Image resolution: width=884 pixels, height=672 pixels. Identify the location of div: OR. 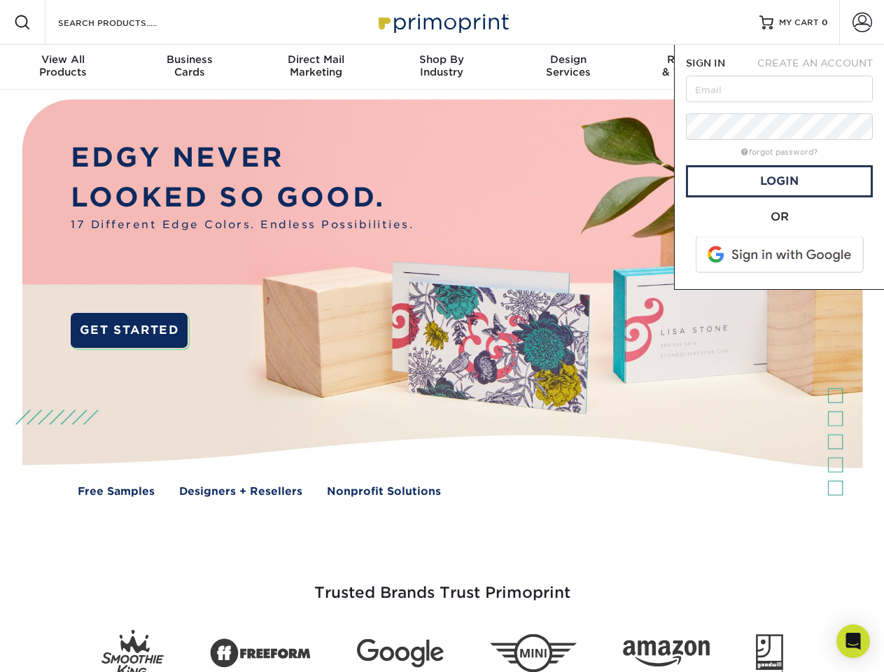
(779, 217).